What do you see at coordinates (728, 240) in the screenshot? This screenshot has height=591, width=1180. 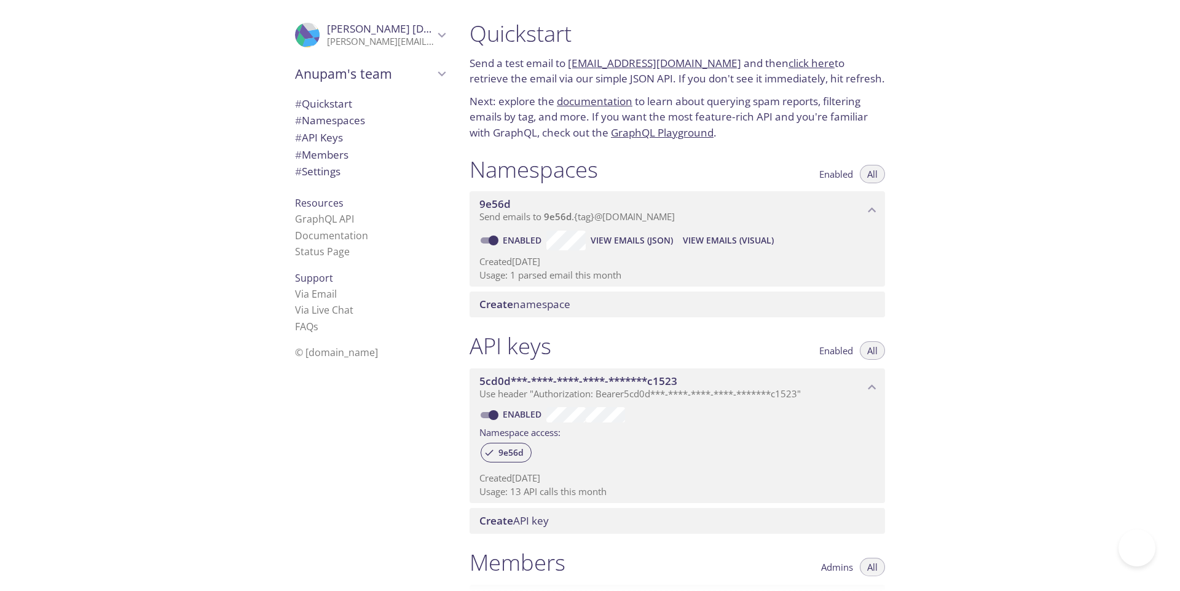 I see `button: View Emails (Visual)` at bounding box center [728, 240].